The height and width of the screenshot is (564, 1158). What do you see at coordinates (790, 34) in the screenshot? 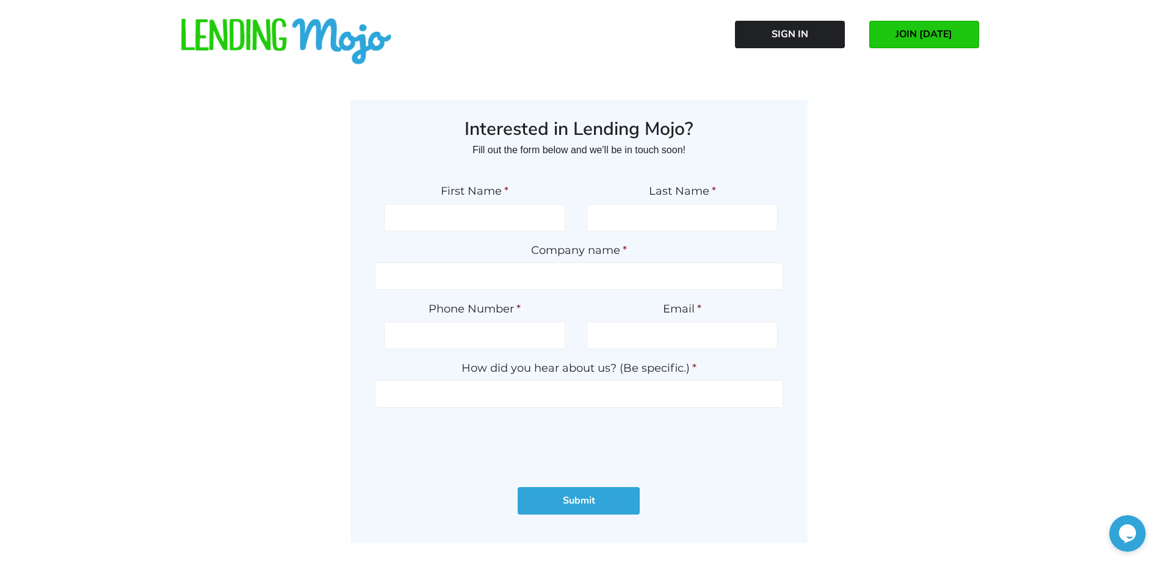
I see `span: Sign In` at bounding box center [790, 34].